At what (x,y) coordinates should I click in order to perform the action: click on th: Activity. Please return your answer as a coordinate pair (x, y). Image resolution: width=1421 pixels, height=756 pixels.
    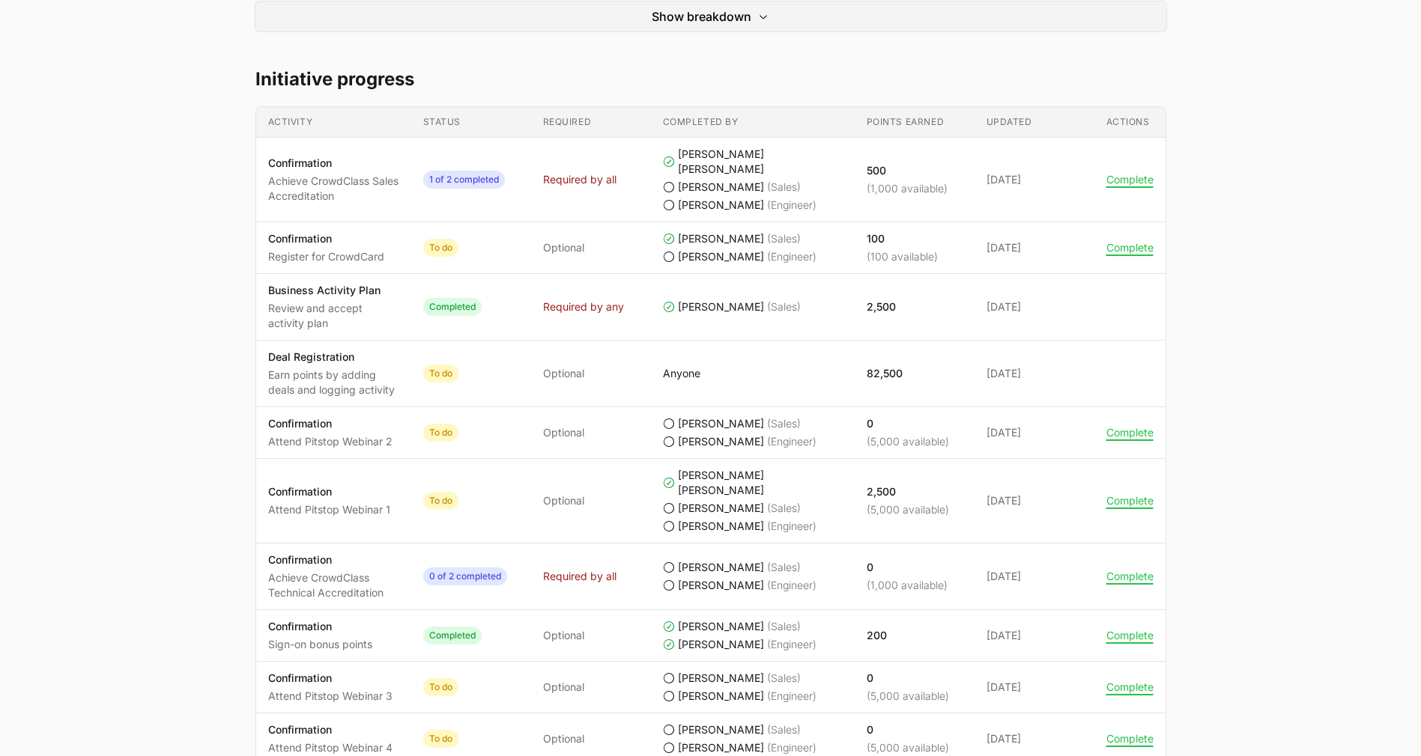
    Looking at the image, I should click on (333, 122).